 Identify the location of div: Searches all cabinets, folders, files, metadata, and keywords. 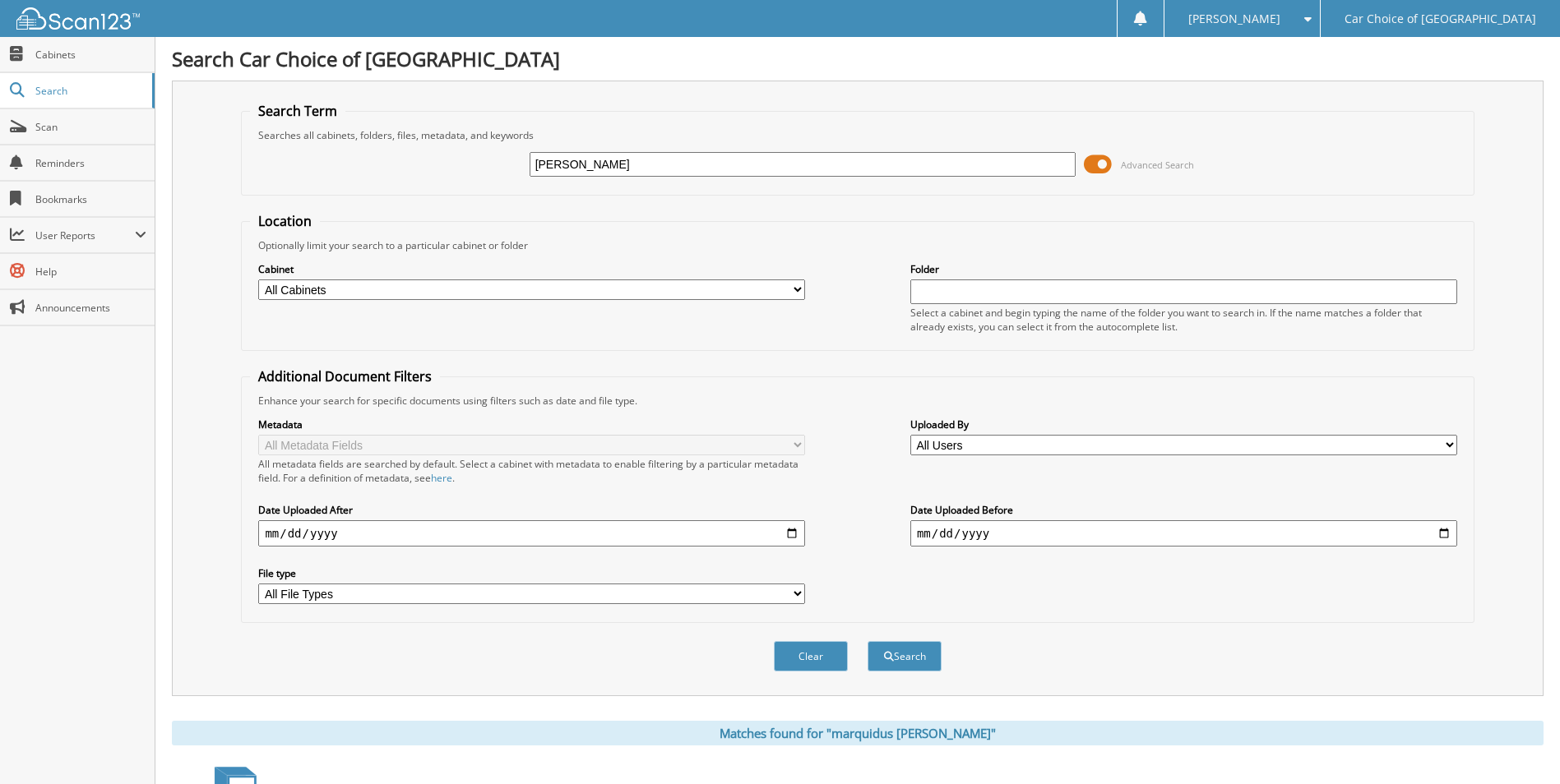
(856, 135).